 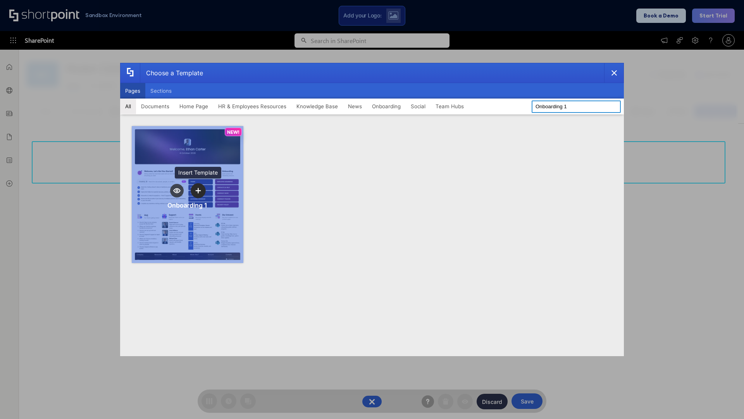 I want to click on button: HR & Employees Resources, so click(x=252, y=106).